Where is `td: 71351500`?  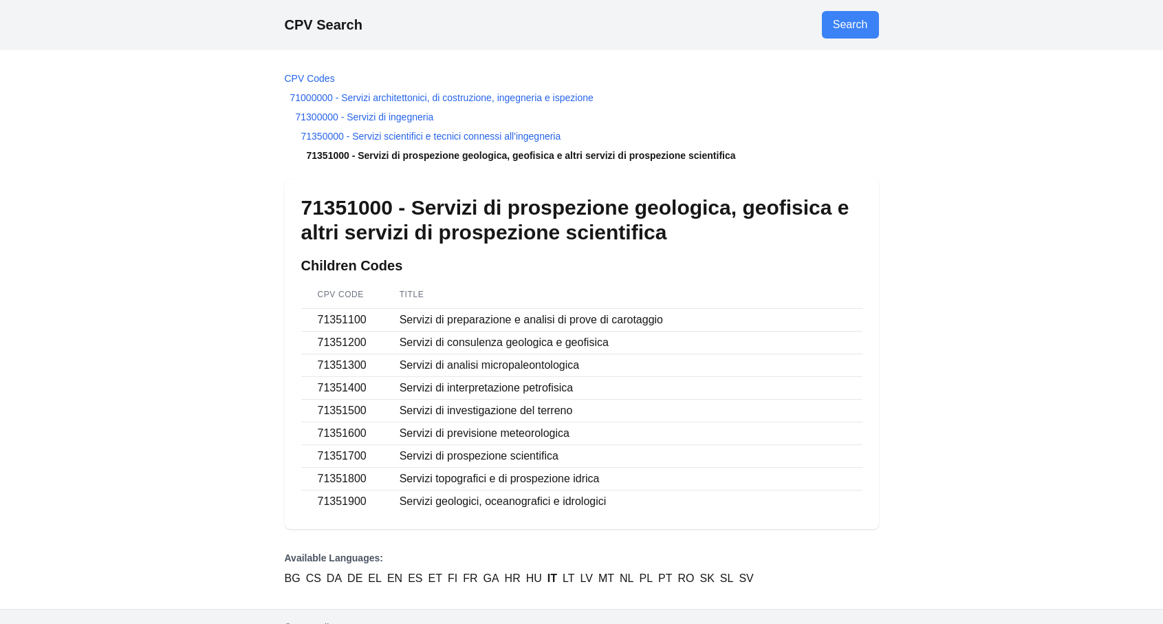 td: 71351500 is located at coordinates (342, 411).